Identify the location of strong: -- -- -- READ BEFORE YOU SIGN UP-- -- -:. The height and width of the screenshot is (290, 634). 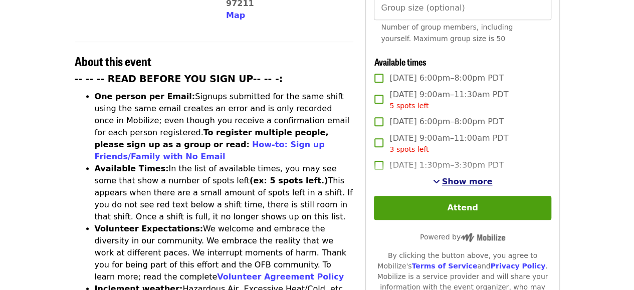
(179, 79).